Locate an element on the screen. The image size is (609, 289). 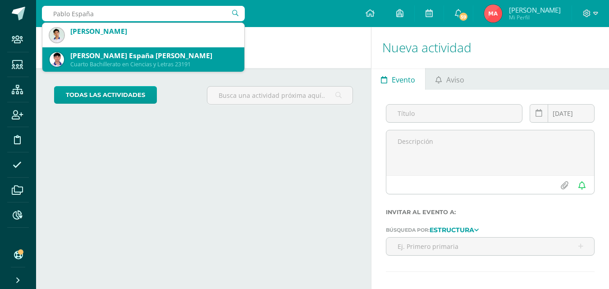
div: Cuarto Bachillerato en Ciencias y Letras 23191 is located at coordinates (154, 64).